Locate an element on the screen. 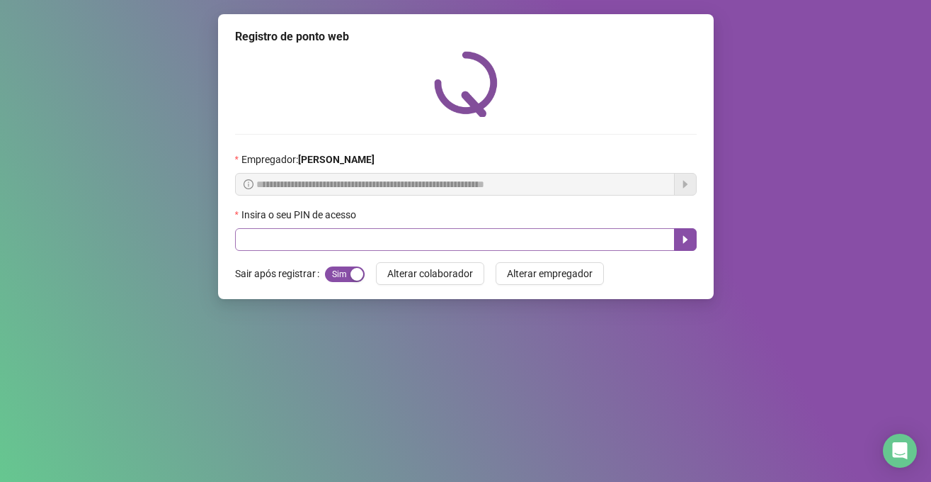 The width and height of the screenshot is (931, 482). span: Alterar empregador is located at coordinates (550, 273).